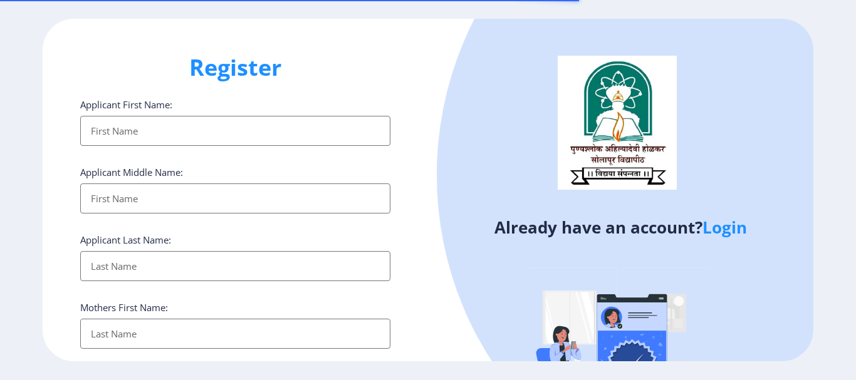  What do you see at coordinates (617, 123) in the screenshot?
I see `img: logo` at bounding box center [617, 123].